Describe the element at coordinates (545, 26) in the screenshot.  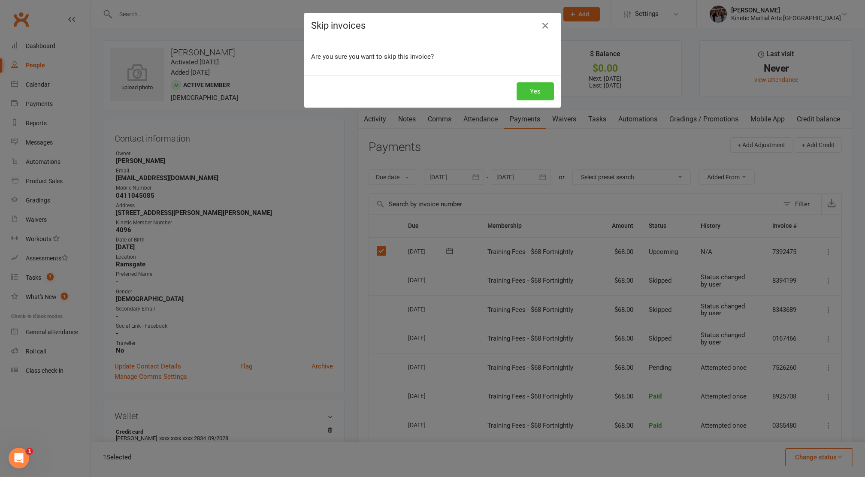
I see `button: Close` at that location.